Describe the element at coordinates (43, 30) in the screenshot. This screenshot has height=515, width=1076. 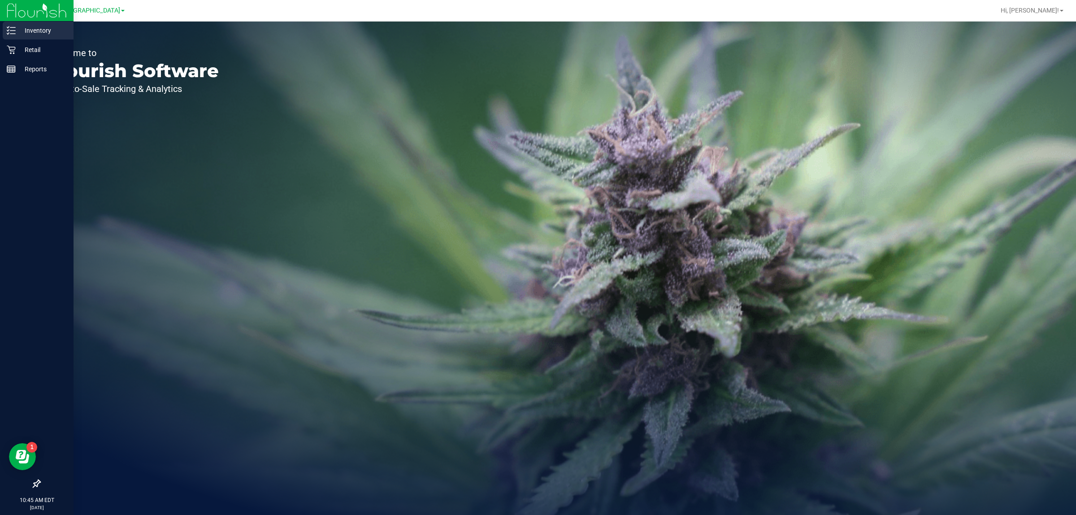
I see `p: Inventory` at that location.